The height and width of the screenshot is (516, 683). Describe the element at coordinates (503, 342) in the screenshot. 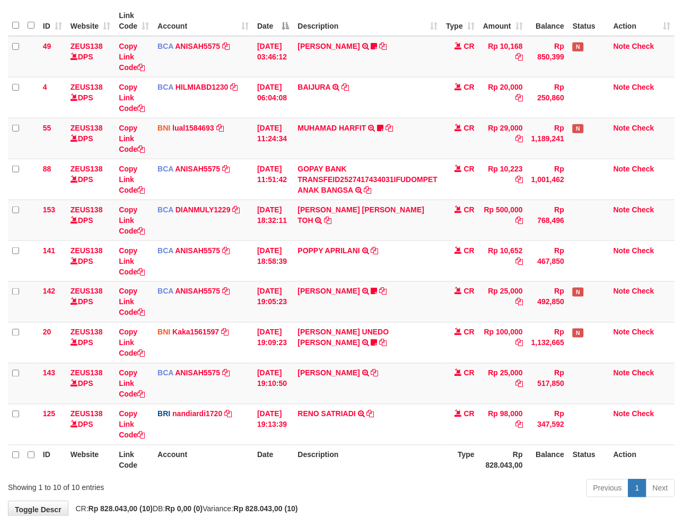

I see `td: Rp 100,000` at that location.